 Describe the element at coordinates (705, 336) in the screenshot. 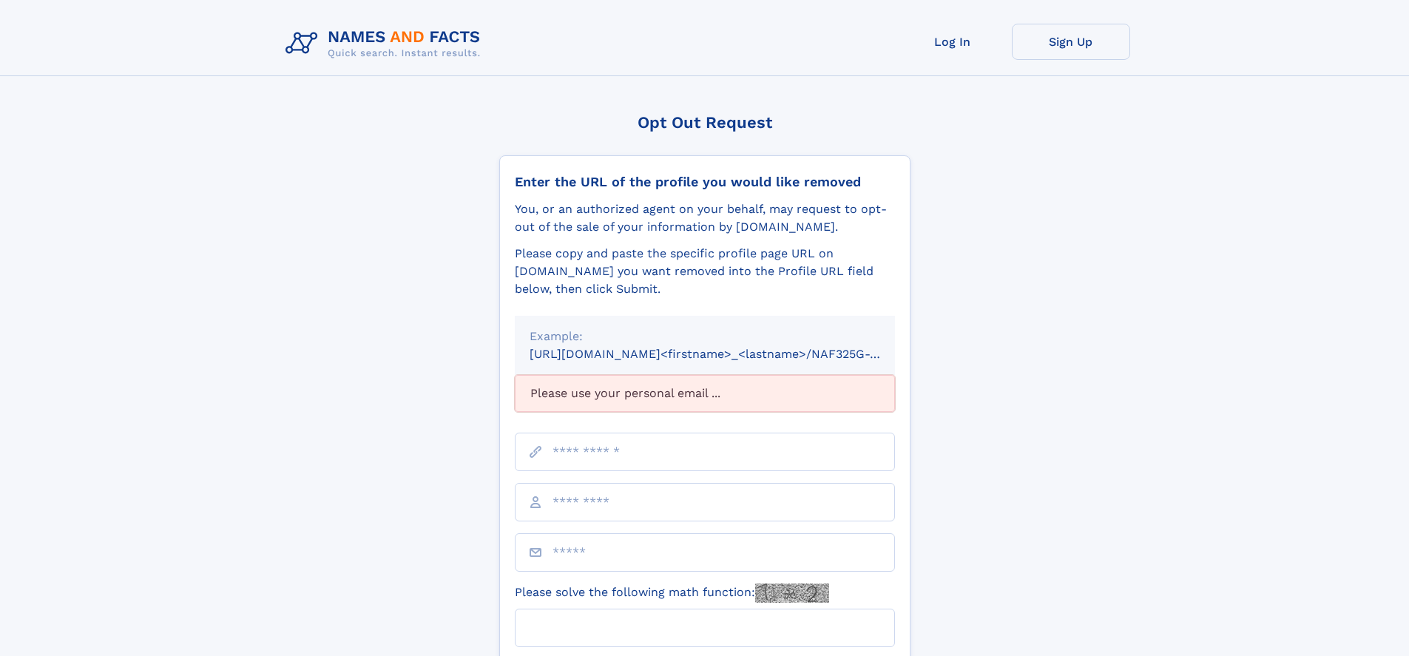

I see `div: Example:` at that location.